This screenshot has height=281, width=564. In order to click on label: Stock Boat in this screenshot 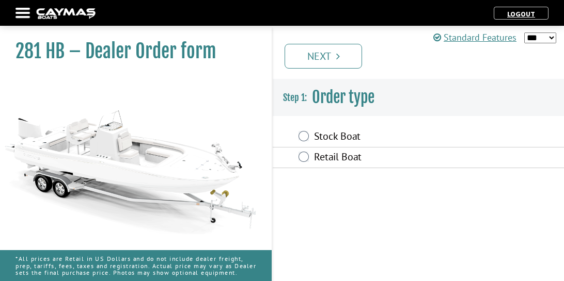, I will do `click(389, 137)`.